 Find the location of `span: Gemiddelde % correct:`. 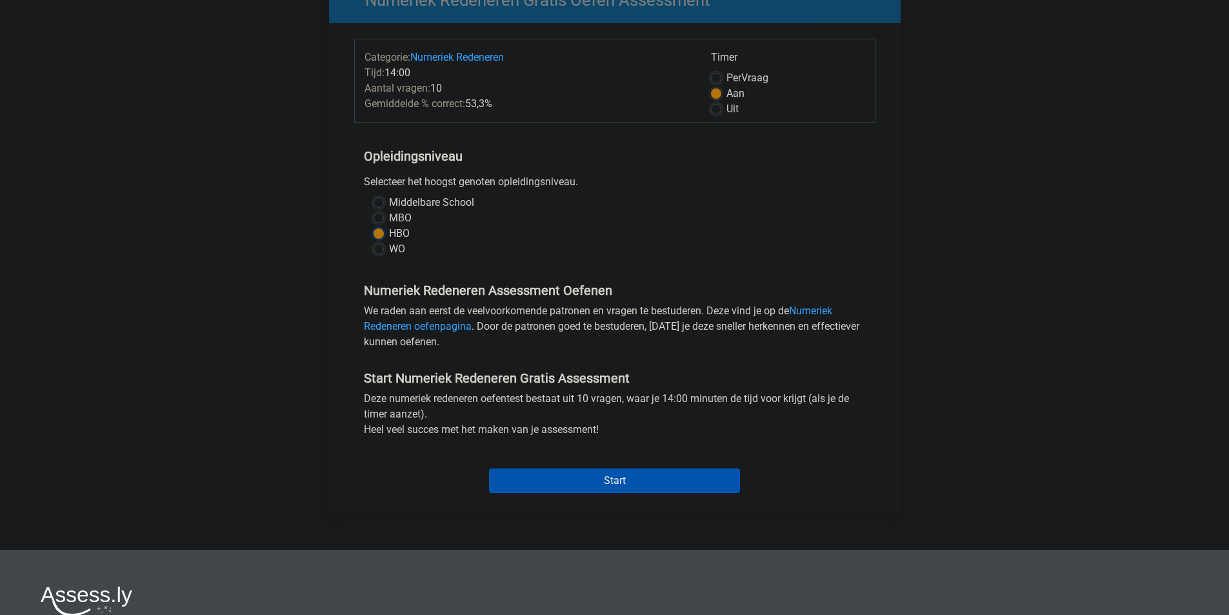

span: Gemiddelde % correct: is located at coordinates (415, 103).